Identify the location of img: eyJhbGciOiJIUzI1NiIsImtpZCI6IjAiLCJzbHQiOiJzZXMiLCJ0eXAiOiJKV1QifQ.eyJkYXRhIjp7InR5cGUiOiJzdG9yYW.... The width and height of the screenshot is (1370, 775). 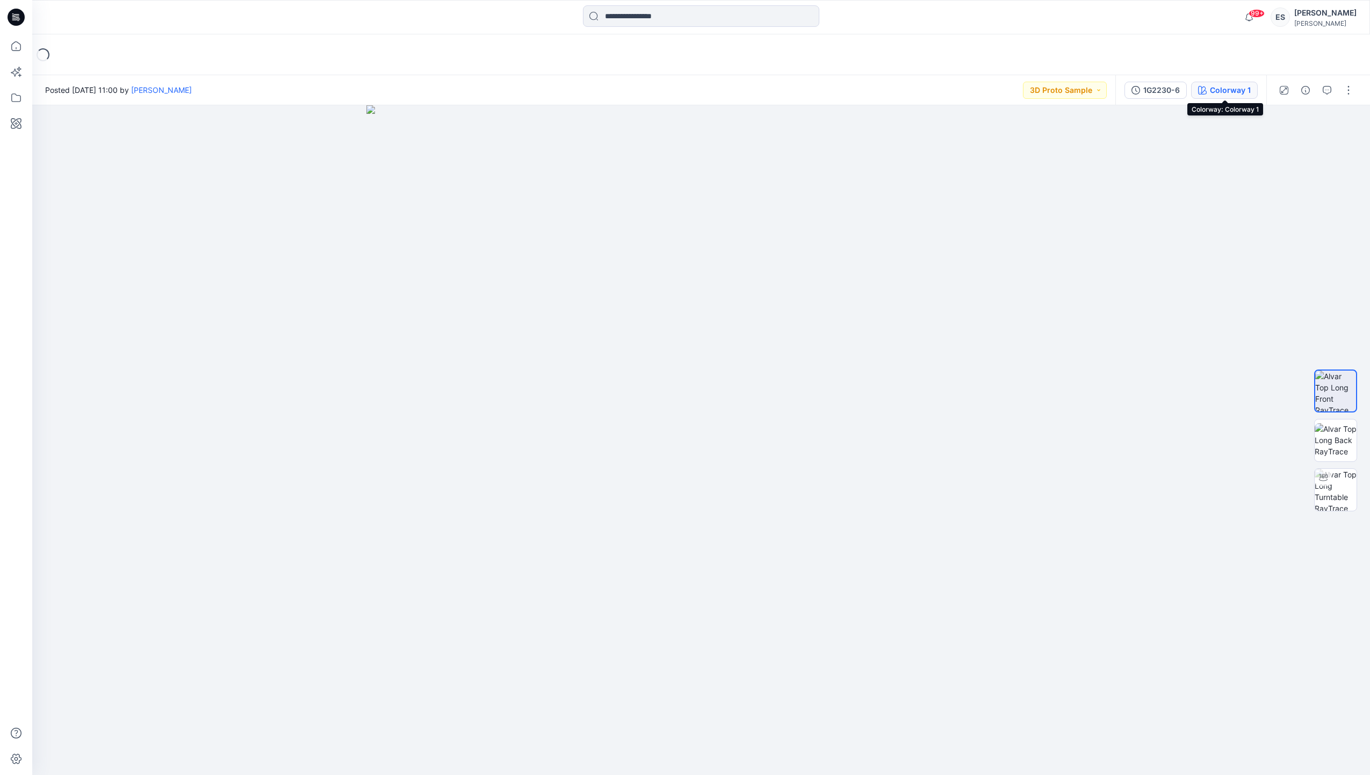
(701, 440).